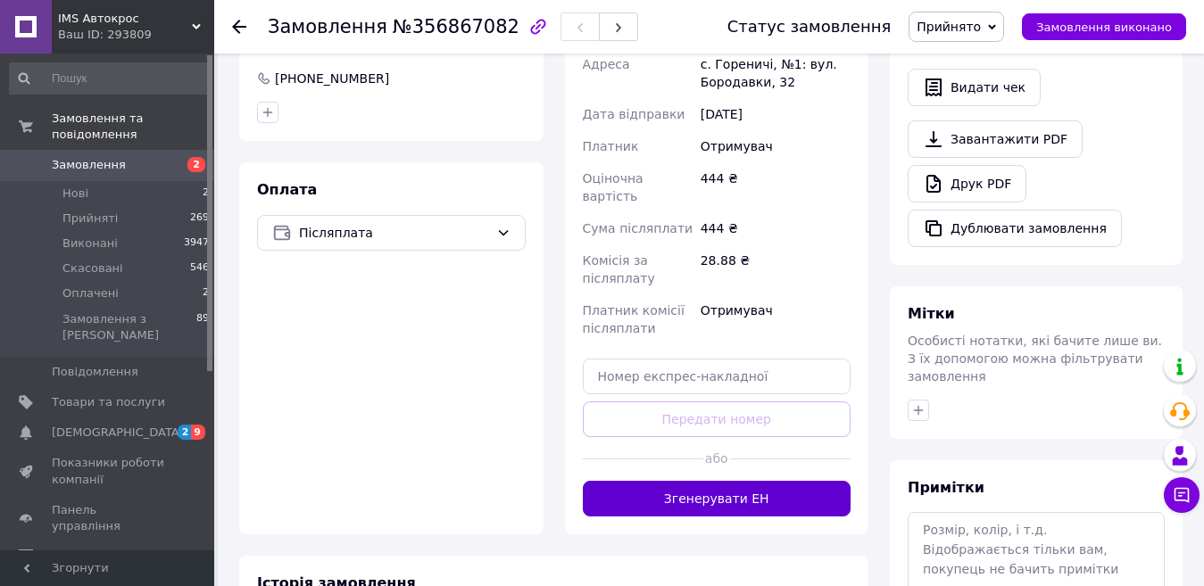 Image resolution: width=1204 pixels, height=586 pixels. What do you see at coordinates (716, 377) in the screenshot?
I see `input: Номер експрес-накладної` at bounding box center [716, 377].